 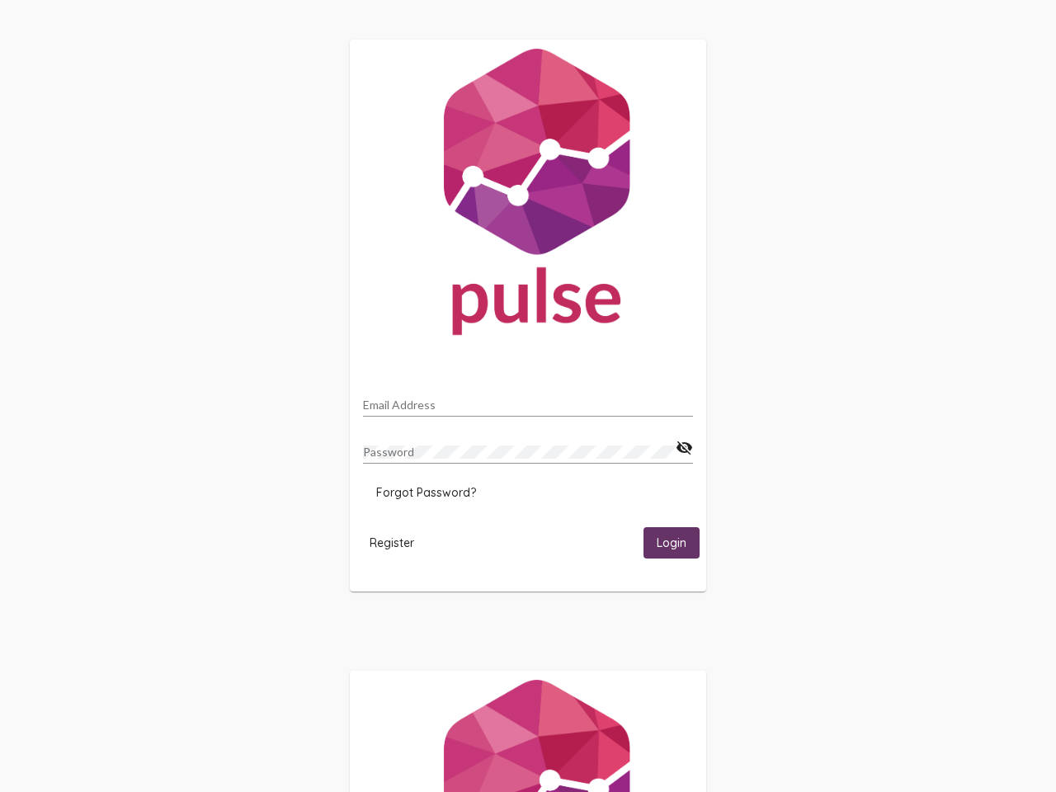 I want to click on img: Pulse For Good Logo, so click(x=528, y=195).